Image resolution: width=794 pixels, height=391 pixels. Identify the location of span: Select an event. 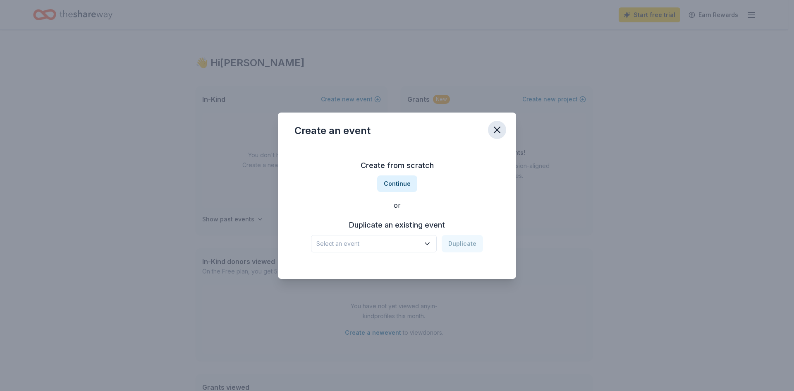
(368, 244).